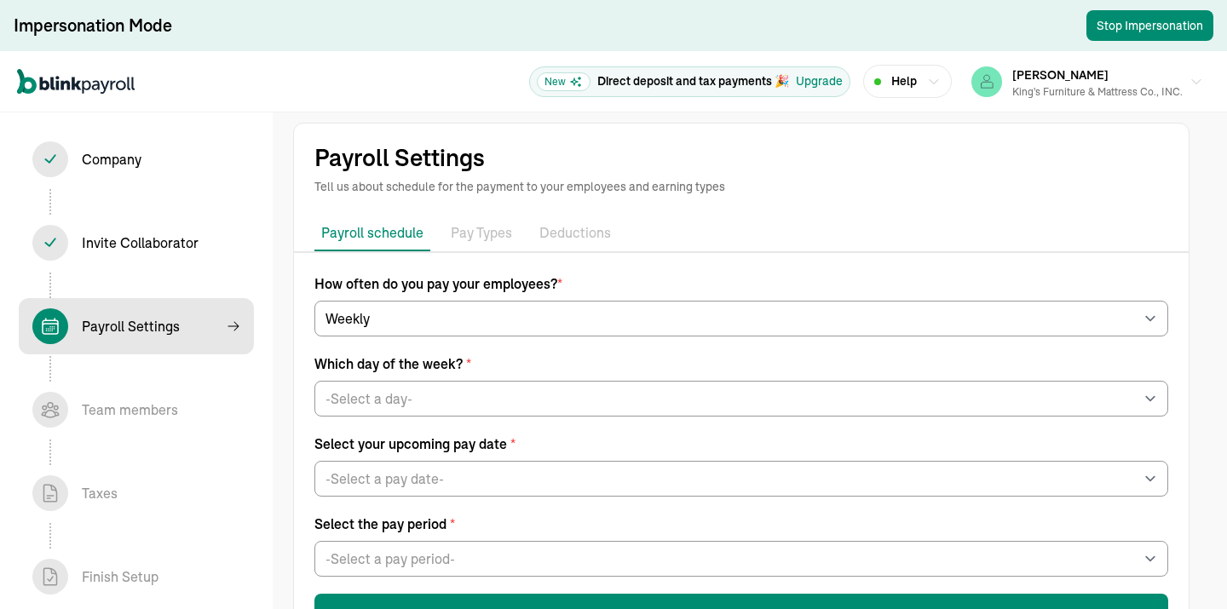 This screenshot has height=609, width=1227. I want to click on p: Deductions, so click(575, 234).